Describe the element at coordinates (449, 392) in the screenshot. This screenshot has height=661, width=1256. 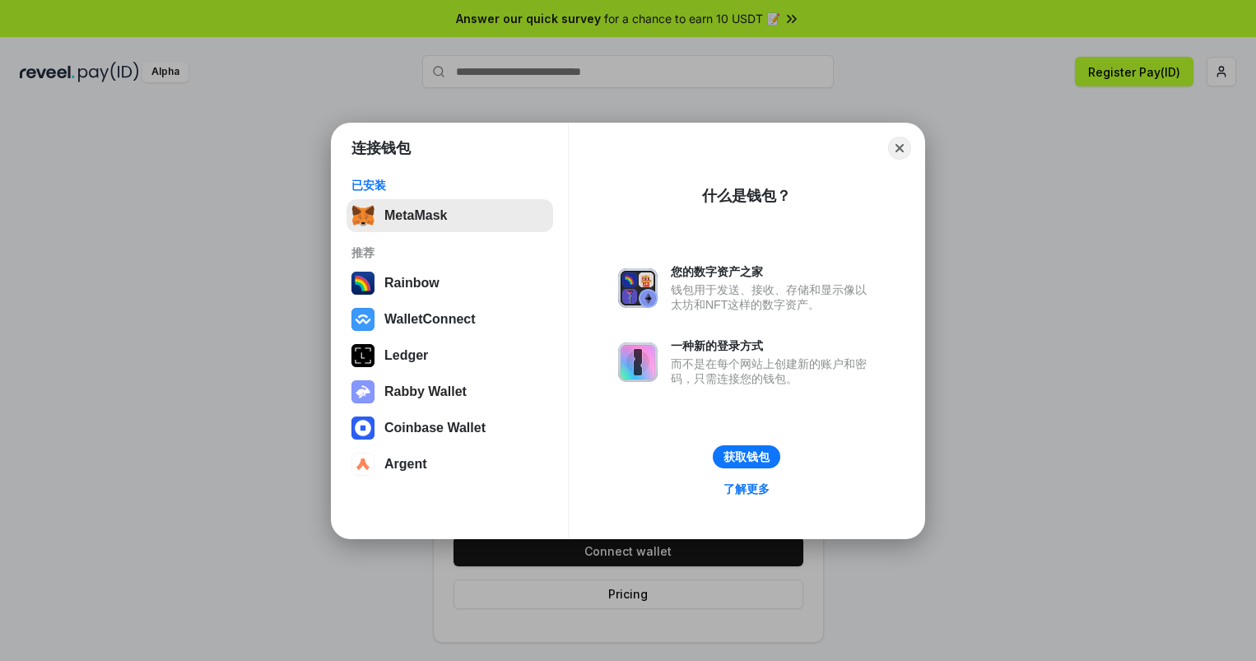
I see `button: Rabby Wallet` at that location.